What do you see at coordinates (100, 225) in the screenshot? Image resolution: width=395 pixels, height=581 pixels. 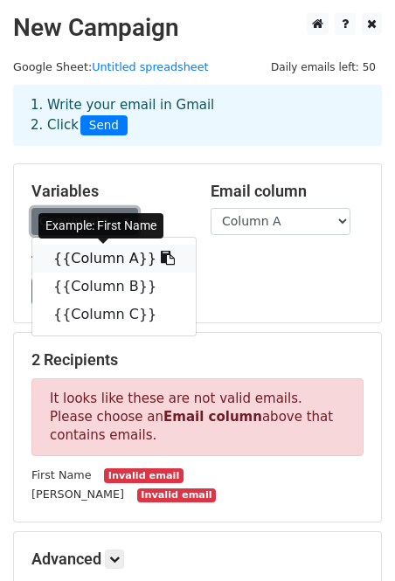 I see `div: Example: First Name` at bounding box center [100, 225].